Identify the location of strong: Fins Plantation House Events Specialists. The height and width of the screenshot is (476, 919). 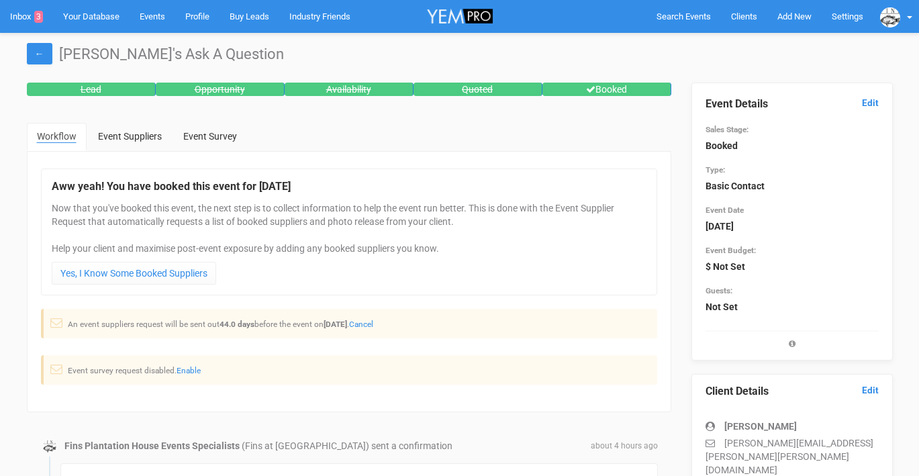
(152, 446).